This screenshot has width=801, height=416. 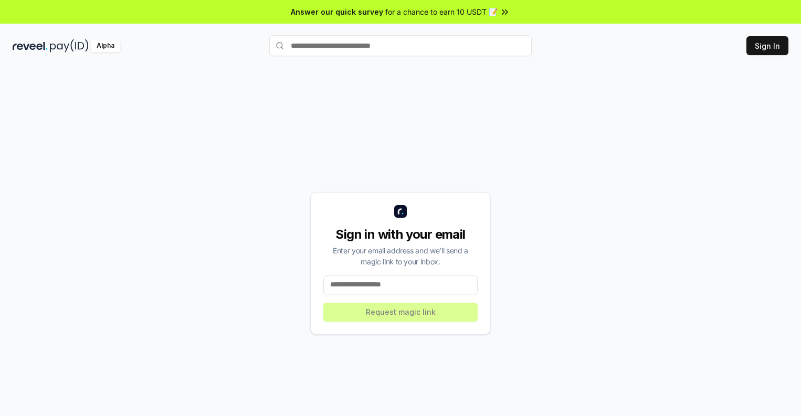 What do you see at coordinates (767, 46) in the screenshot?
I see `button: Sign In` at bounding box center [767, 46].